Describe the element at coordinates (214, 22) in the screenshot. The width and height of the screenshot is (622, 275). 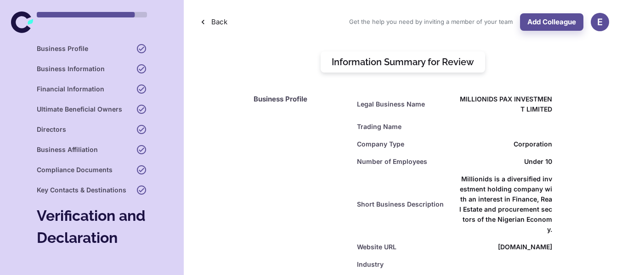
I see `button: Back` at that location.